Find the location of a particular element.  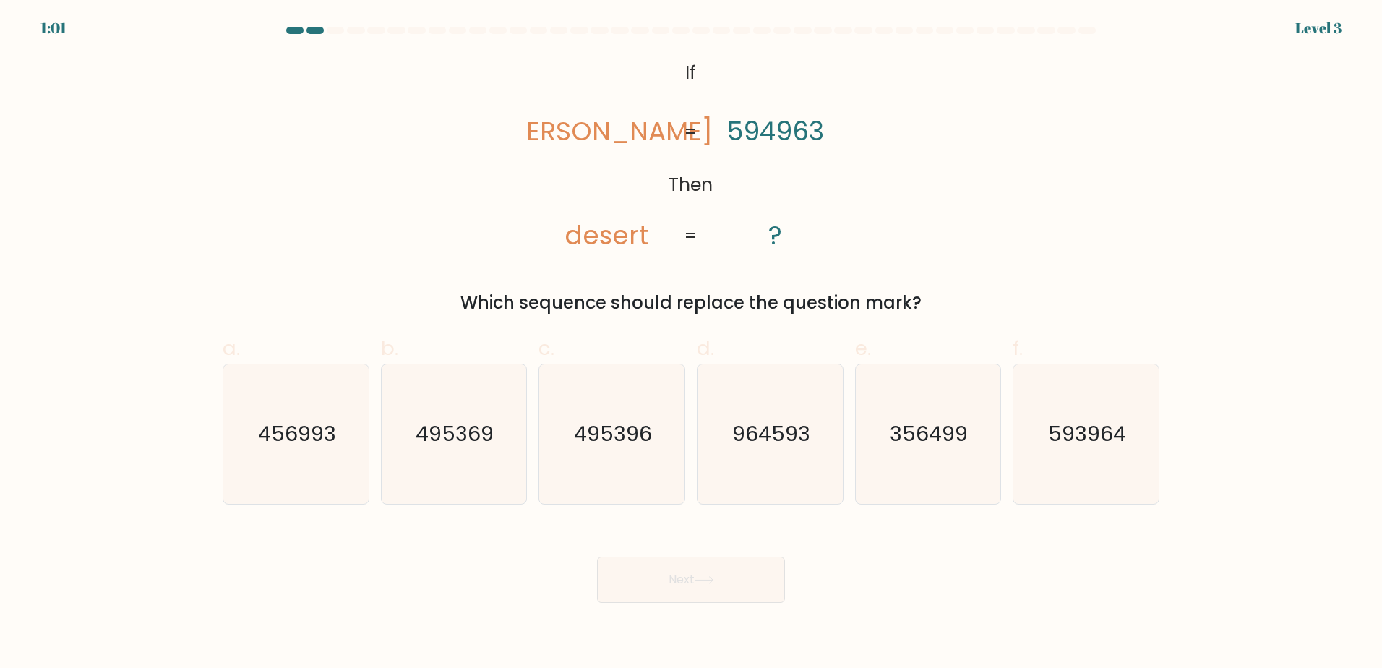

div: Level 3 is located at coordinates (1319, 28).